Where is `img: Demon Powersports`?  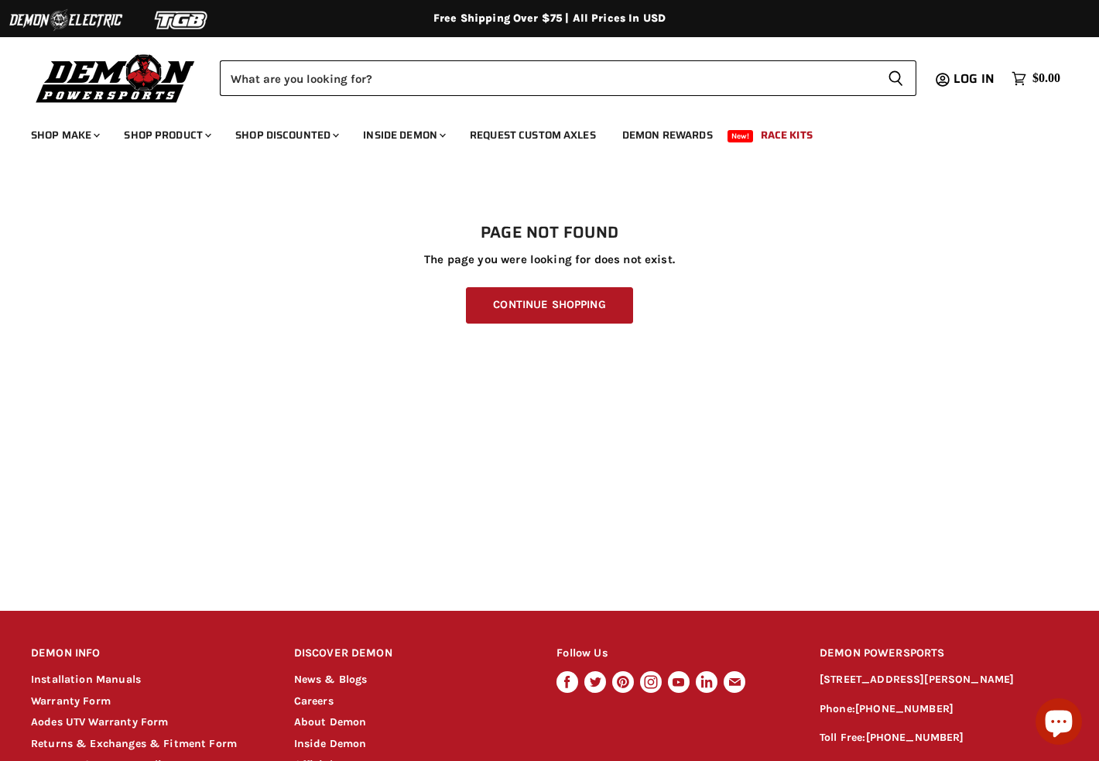 img: Demon Powersports is located at coordinates (115, 77).